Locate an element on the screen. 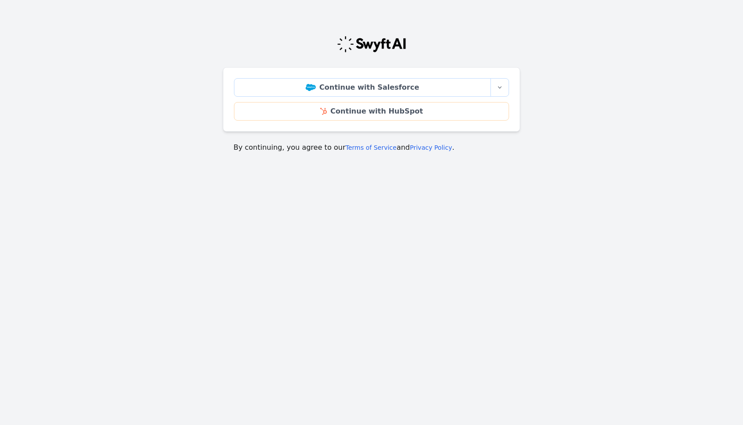 This screenshot has width=743, height=425. a: Terms of Service is located at coordinates (370, 148).